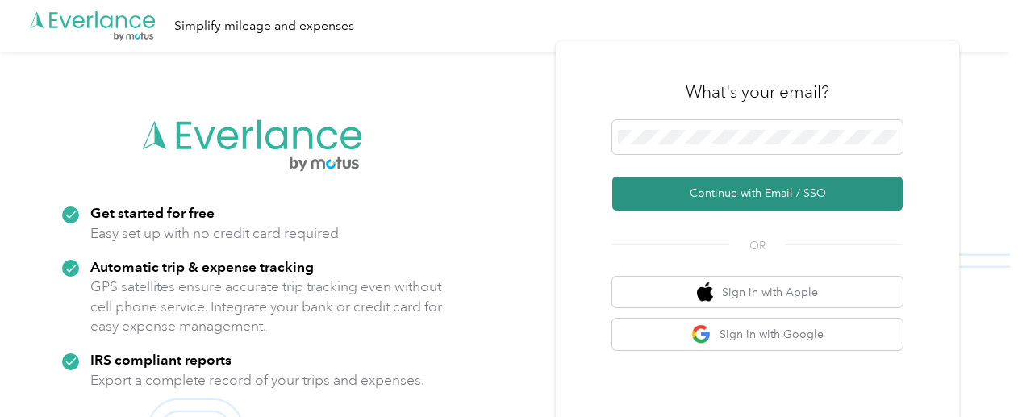 The image size is (1018, 417). What do you see at coordinates (264, 26) in the screenshot?
I see `div: Simplify mileage and expenses` at bounding box center [264, 26].